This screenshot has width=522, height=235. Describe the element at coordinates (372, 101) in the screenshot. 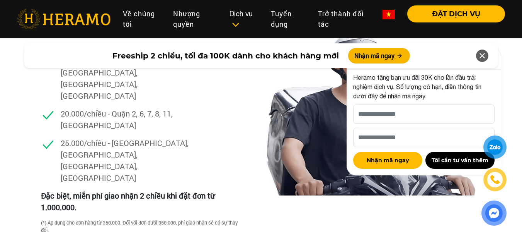

I see `img: Heramo ve sinh giat hap giay giao nhan tan noi HCM` at that location.